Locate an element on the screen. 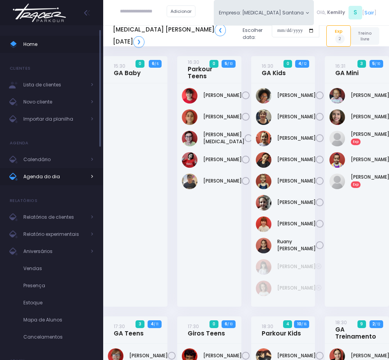  a: Exp2 is located at coordinates (338, 36).